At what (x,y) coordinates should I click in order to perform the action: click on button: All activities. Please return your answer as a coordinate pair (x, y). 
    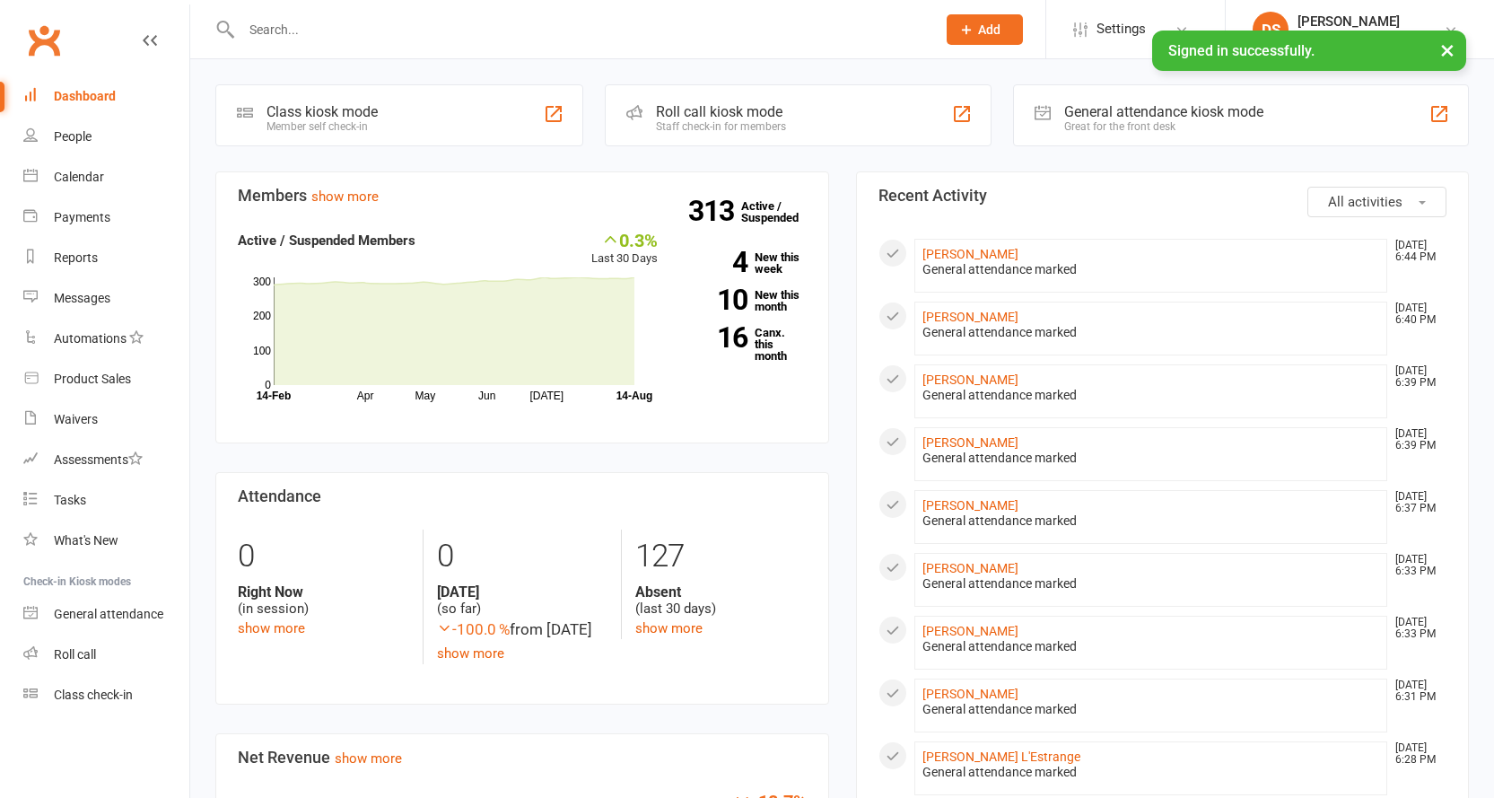
    Looking at the image, I should click on (1376, 202).